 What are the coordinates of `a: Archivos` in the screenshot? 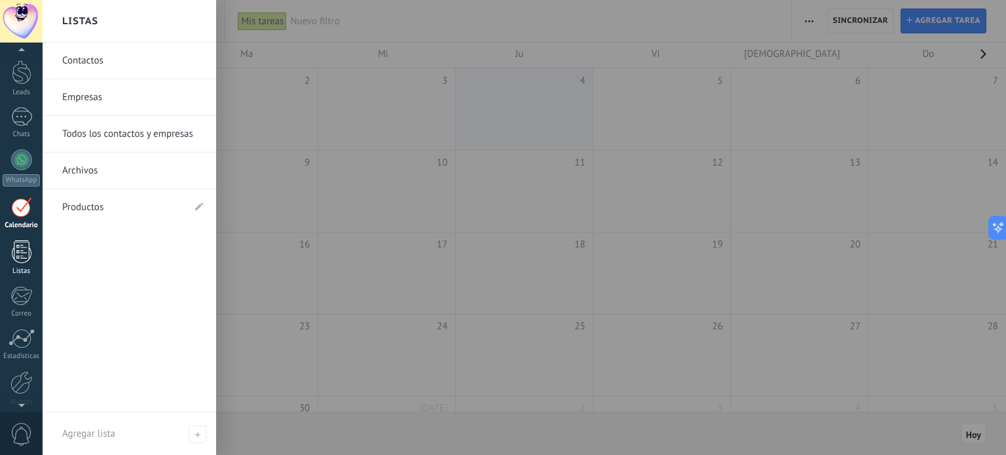 It's located at (132, 171).